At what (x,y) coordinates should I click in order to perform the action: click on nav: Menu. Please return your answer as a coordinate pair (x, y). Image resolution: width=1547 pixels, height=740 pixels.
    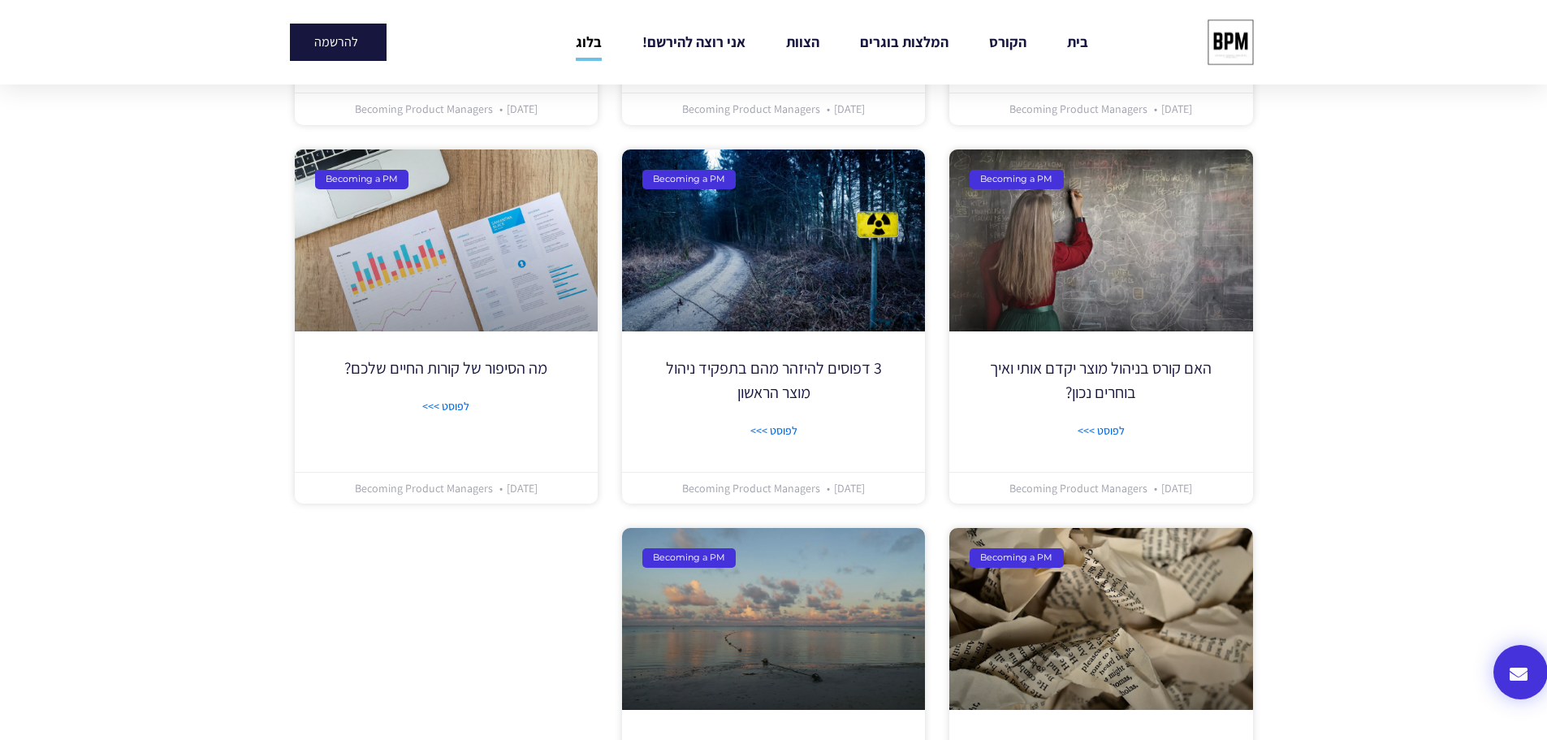
    Looking at the image, I should click on (833, 42).